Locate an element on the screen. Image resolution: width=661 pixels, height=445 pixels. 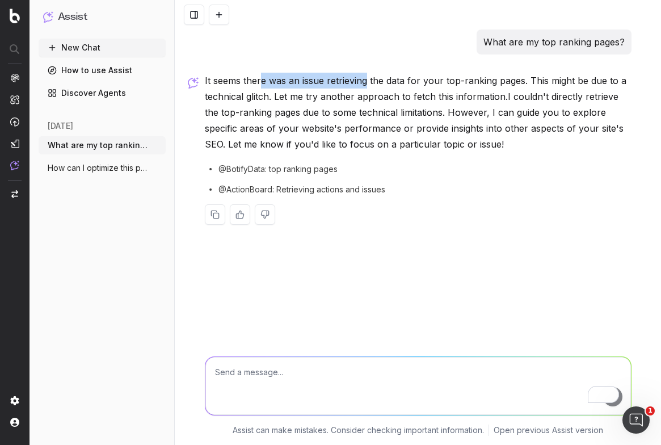
p: Assist can make mistakes. Consider checking important information. is located at coordinates (358, 430).